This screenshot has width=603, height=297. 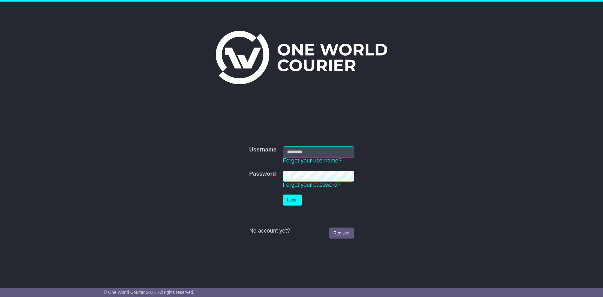 I want to click on img: One World, so click(x=301, y=57).